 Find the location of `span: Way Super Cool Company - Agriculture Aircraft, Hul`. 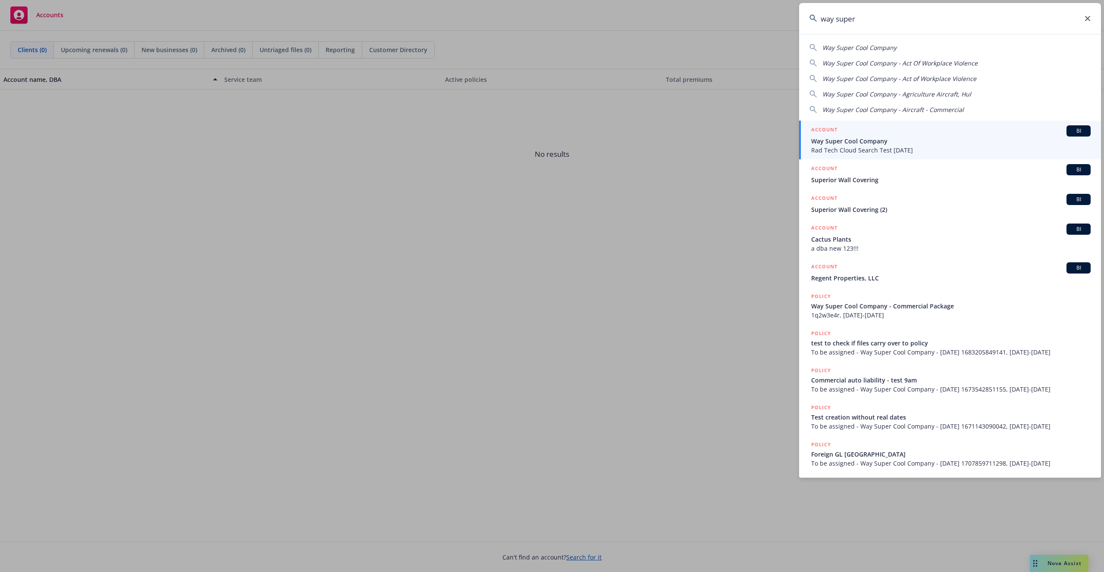

span: Way Super Cool Company - Agriculture Aircraft, Hul is located at coordinates (896, 94).